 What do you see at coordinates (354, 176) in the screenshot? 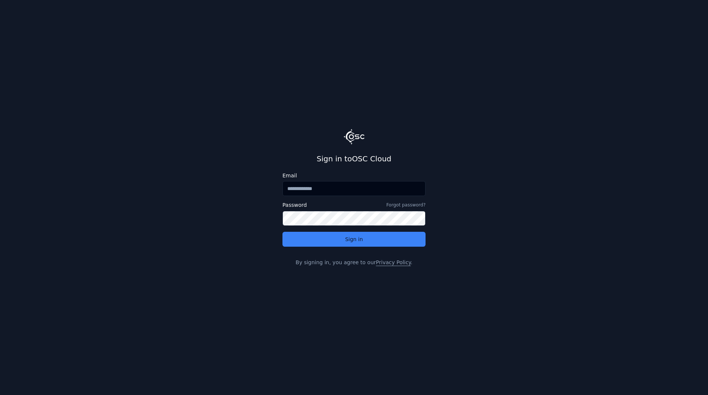
I see `label: Email` at bounding box center [354, 176].